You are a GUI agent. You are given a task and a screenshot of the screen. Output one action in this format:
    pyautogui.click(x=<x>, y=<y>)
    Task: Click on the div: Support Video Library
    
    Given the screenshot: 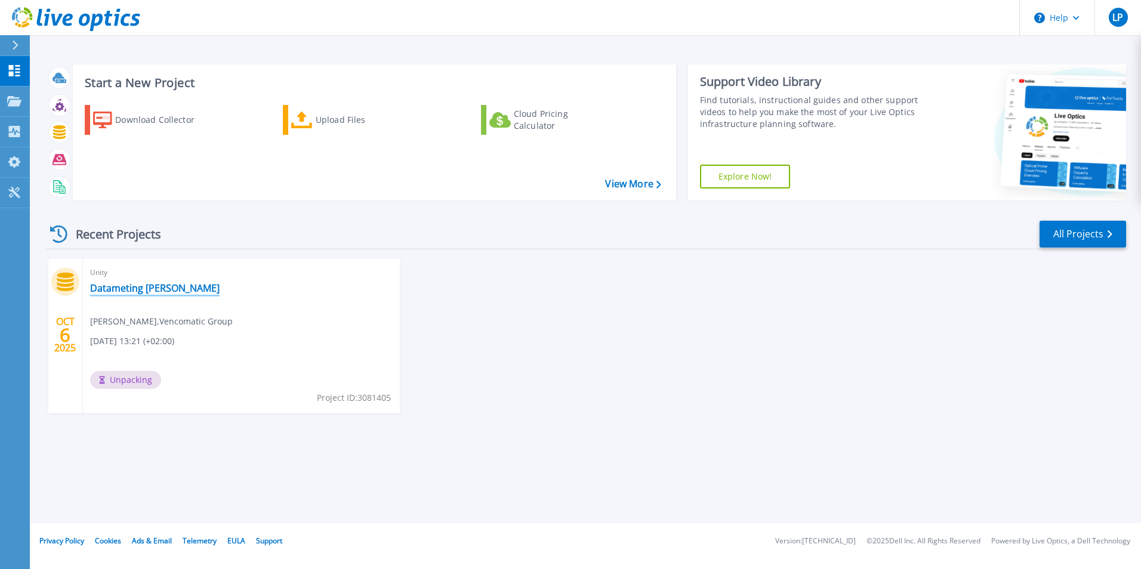 What is the action you would take?
    pyautogui.click(x=811, y=82)
    